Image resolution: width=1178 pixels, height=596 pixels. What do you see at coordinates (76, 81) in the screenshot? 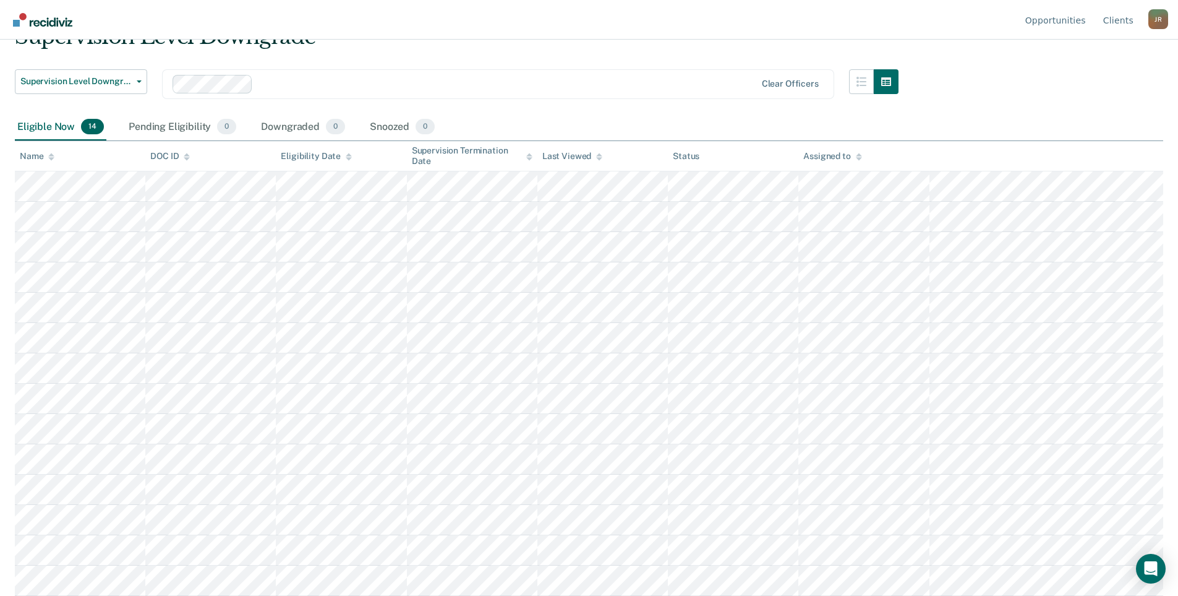
I see `span: Supervision Level Downgrade` at bounding box center [76, 81].